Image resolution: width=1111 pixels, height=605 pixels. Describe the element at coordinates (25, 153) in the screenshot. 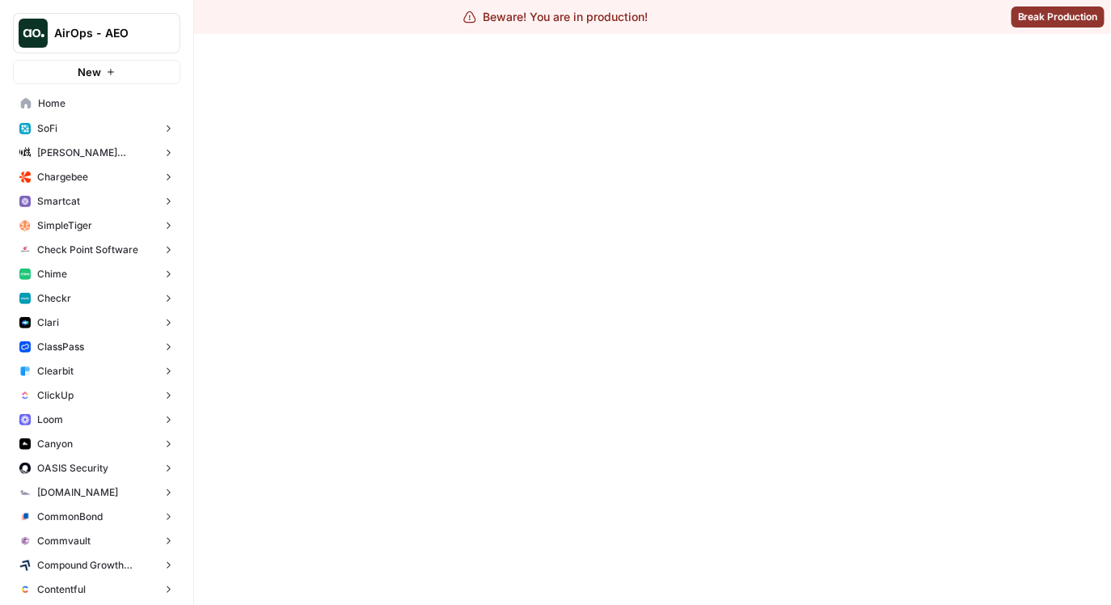

I see `img: m87i3pytwzu9d7629hz0batfjj1p` at that location.